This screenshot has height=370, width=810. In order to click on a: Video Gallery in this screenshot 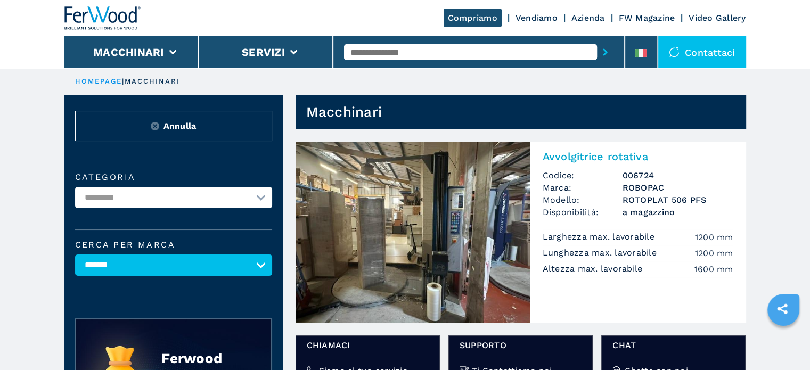, I will do `click(717, 18)`.